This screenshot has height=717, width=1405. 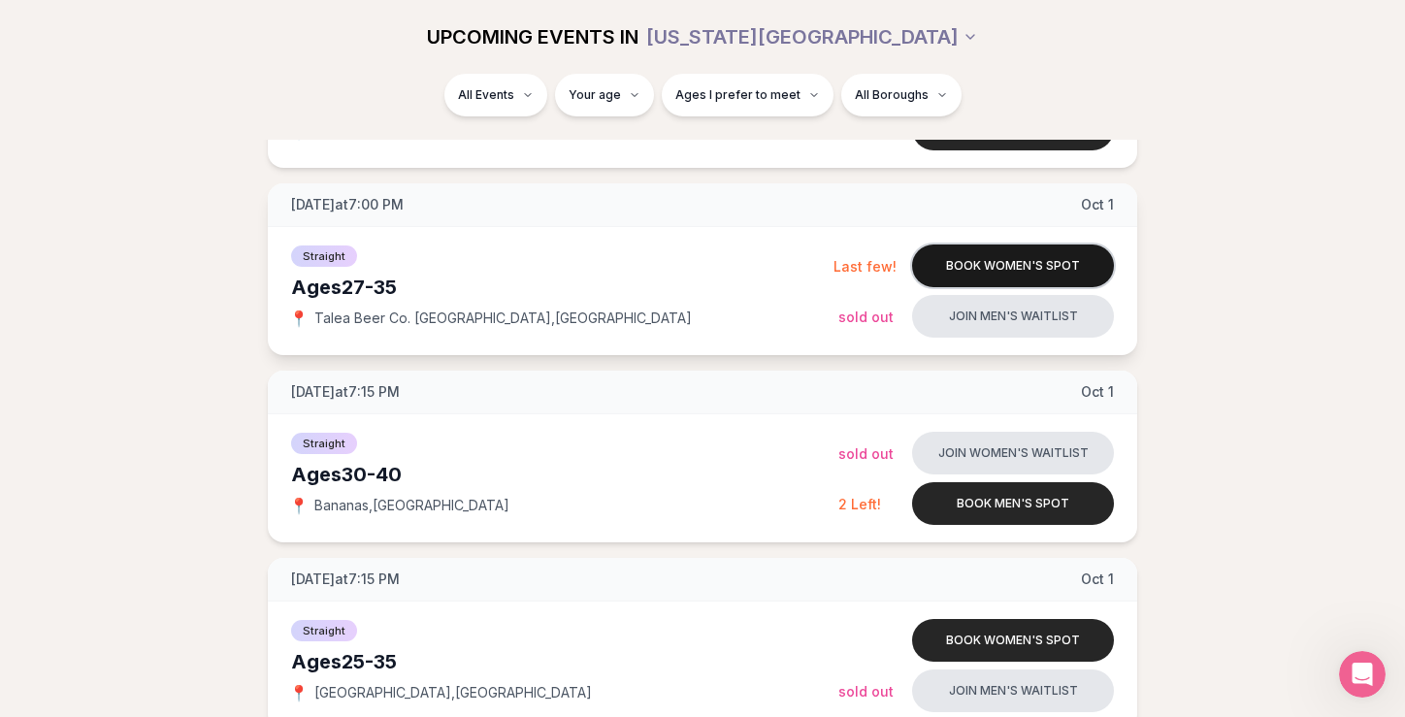 I want to click on a: Join women's waitlist, so click(x=1013, y=453).